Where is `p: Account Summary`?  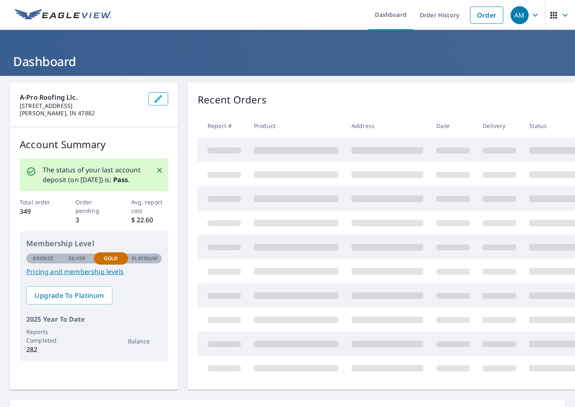 p: Account Summary is located at coordinates (94, 144).